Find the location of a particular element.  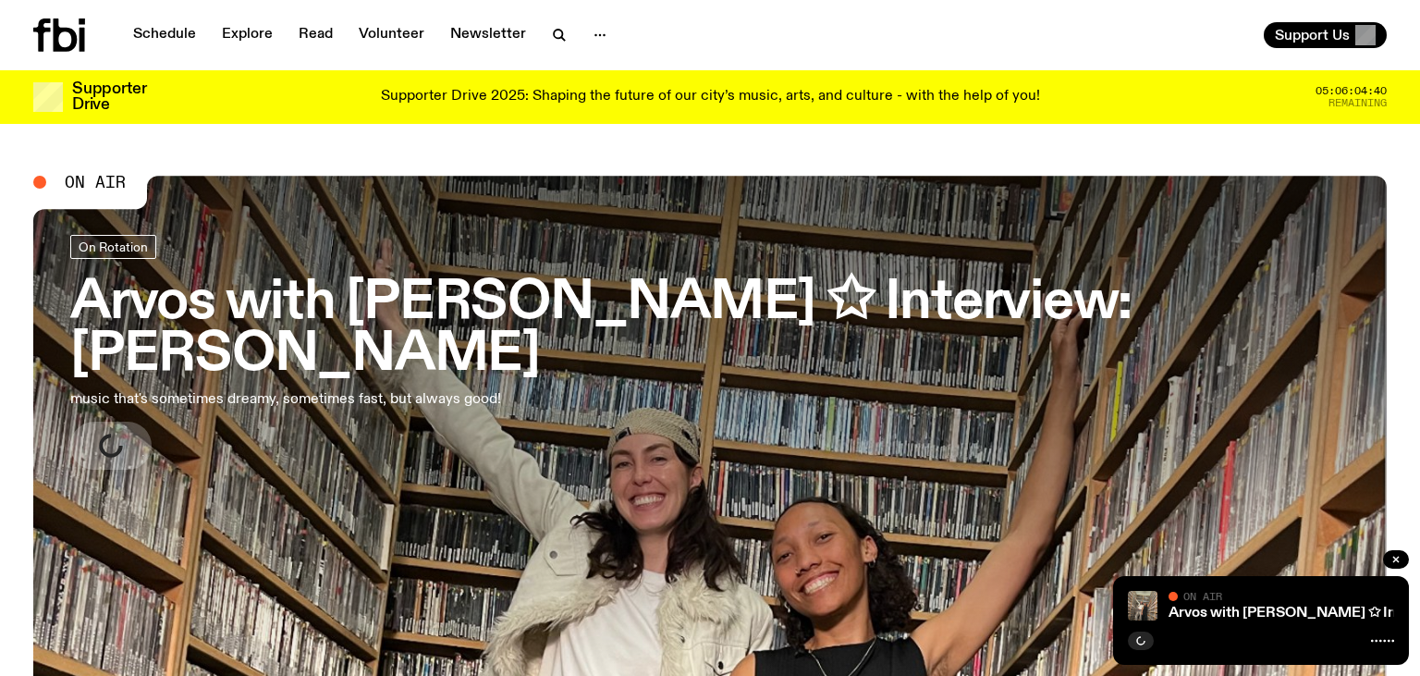

a: Explore is located at coordinates (247, 35).